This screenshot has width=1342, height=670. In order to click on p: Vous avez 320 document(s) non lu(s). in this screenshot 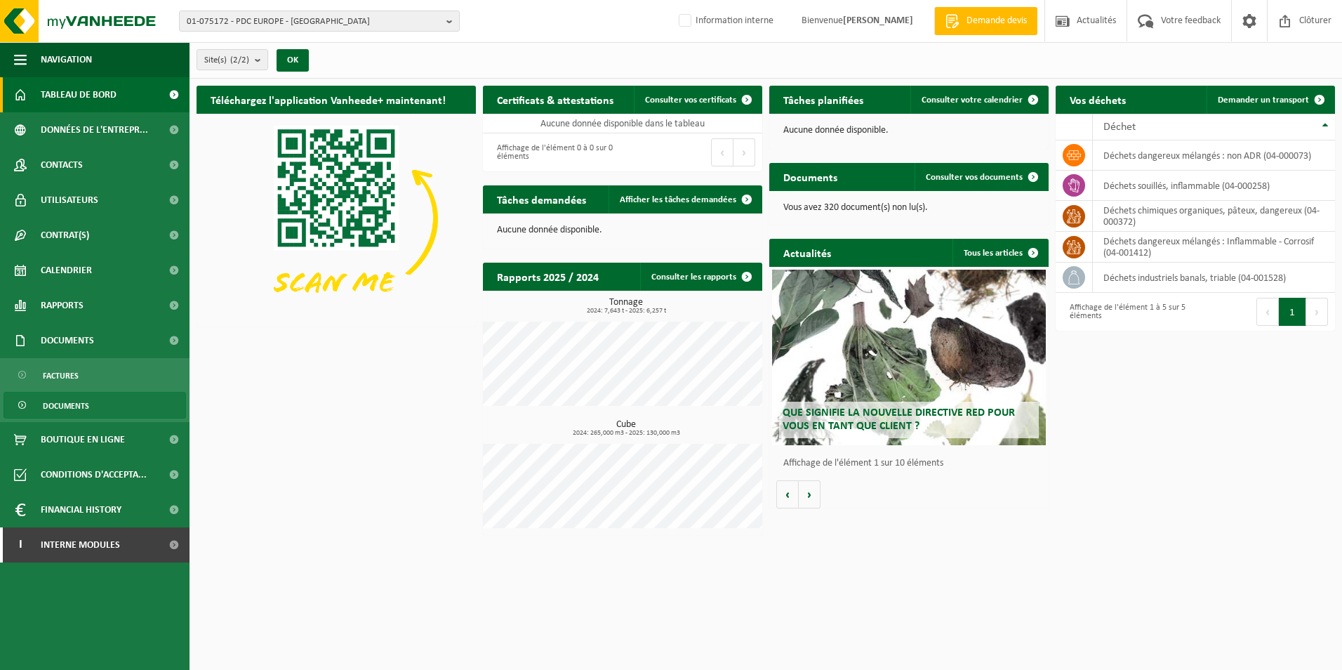, I will do `click(909, 208)`.